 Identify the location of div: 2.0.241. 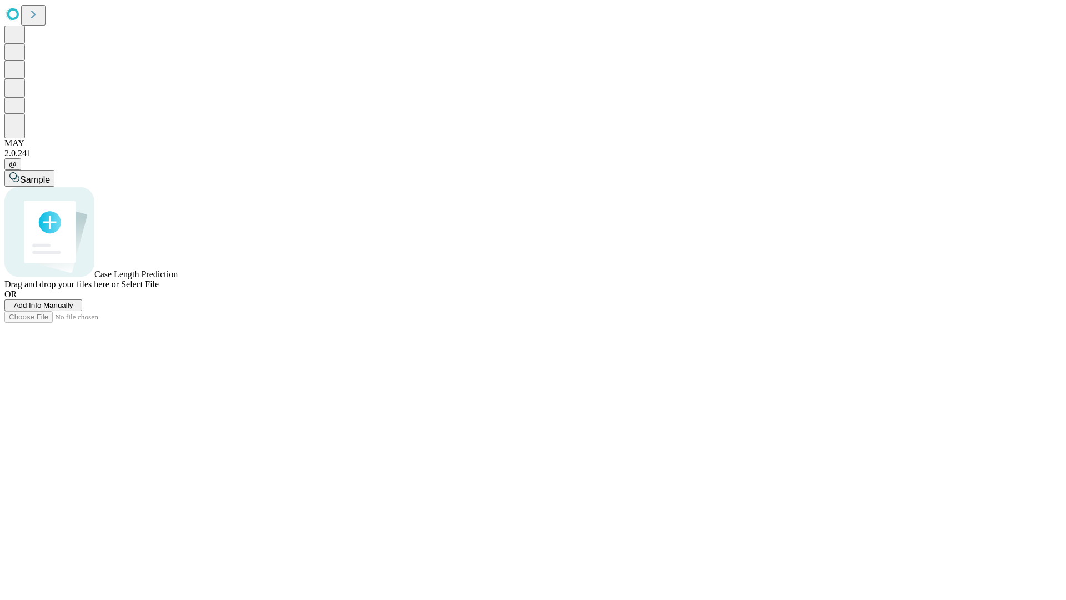
(533, 153).